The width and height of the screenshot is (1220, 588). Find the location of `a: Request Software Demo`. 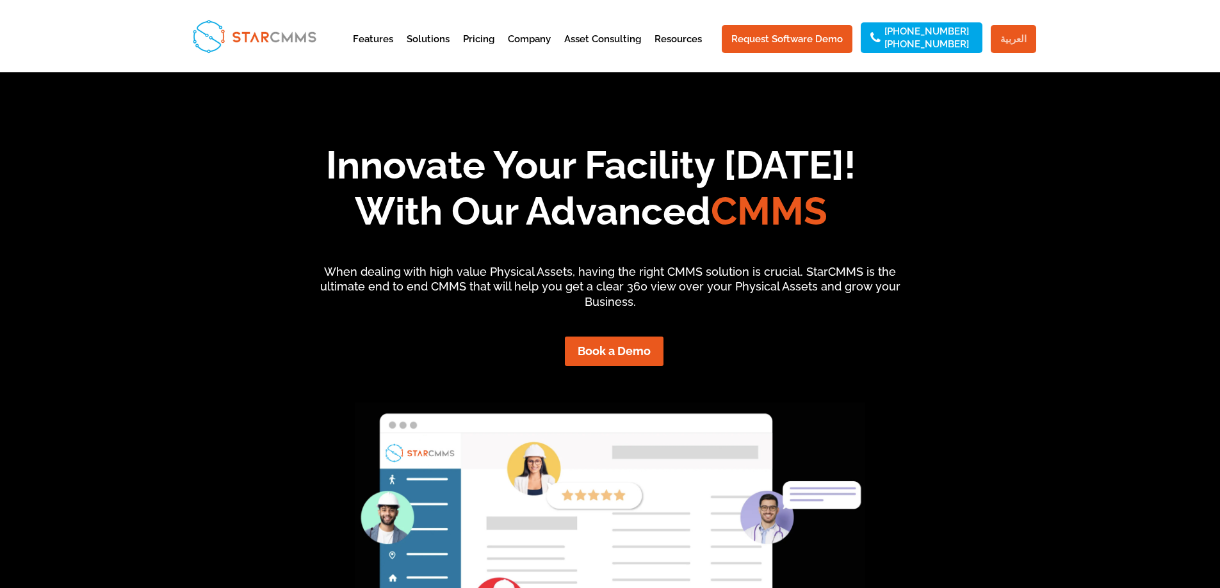

a: Request Software Demo is located at coordinates (787, 39).